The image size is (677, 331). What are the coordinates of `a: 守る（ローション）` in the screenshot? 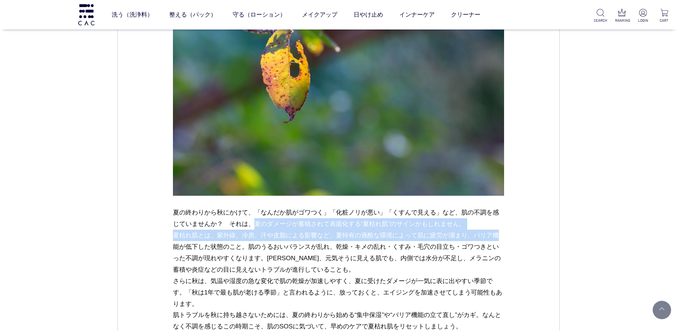 It's located at (259, 15).